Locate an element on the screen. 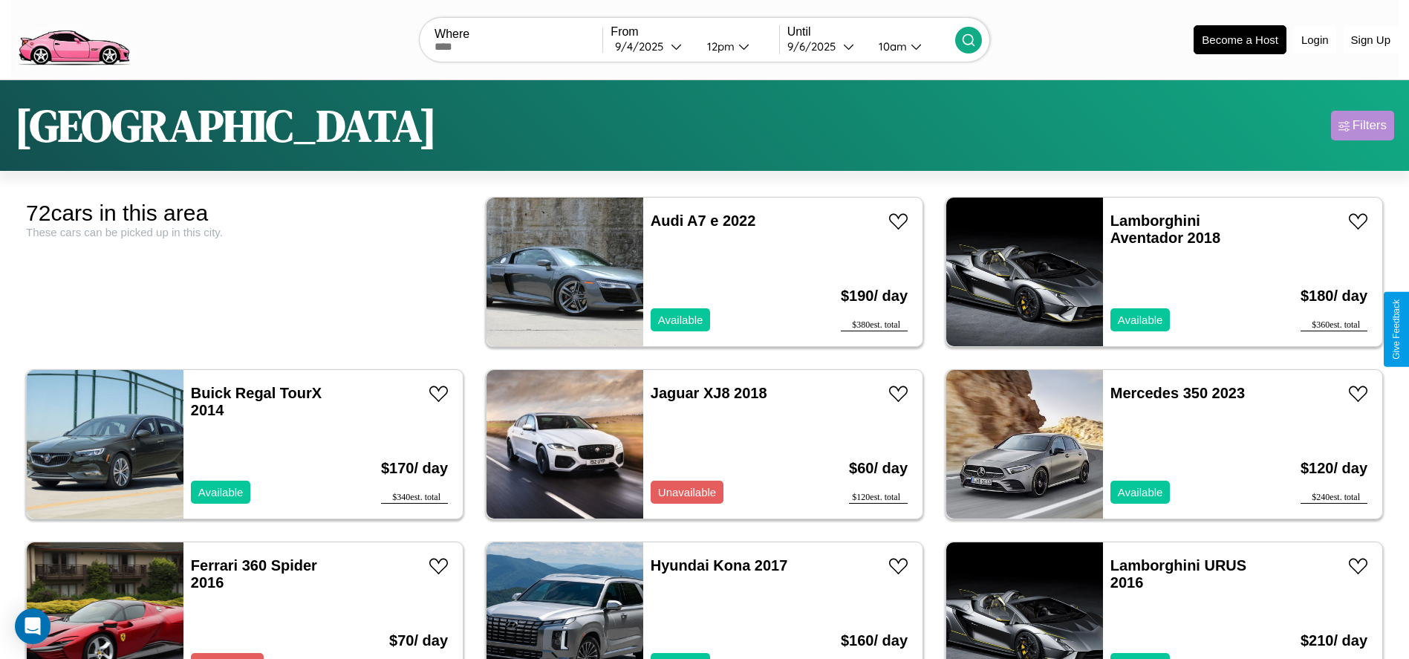 This screenshot has width=1409, height=659. a: Hyundai Kona 2017 is located at coordinates (719, 565).